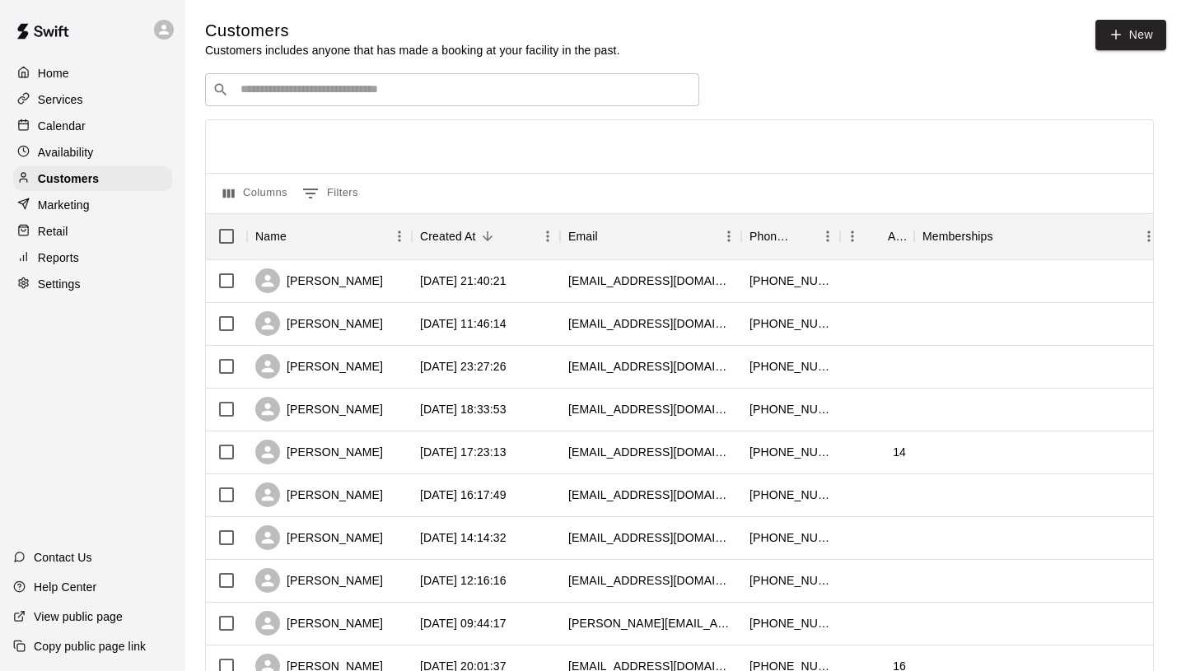 The image size is (1186, 671). Describe the element at coordinates (92, 205) in the screenshot. I see `div: Marketing` at that location.